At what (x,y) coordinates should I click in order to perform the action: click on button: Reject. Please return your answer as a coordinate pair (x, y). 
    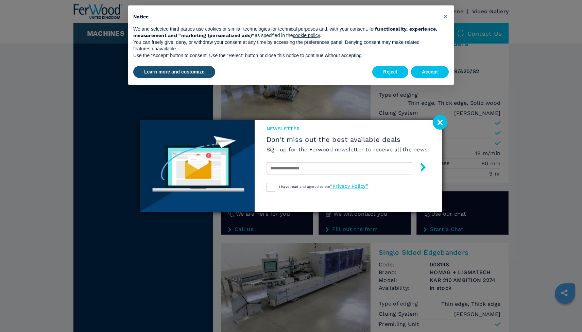
    Looking at the image, I should click on (390, 72).